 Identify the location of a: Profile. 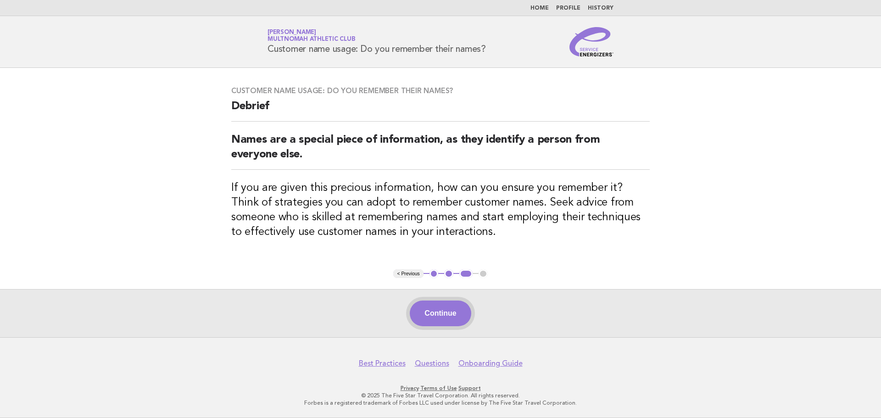
(568, 8).